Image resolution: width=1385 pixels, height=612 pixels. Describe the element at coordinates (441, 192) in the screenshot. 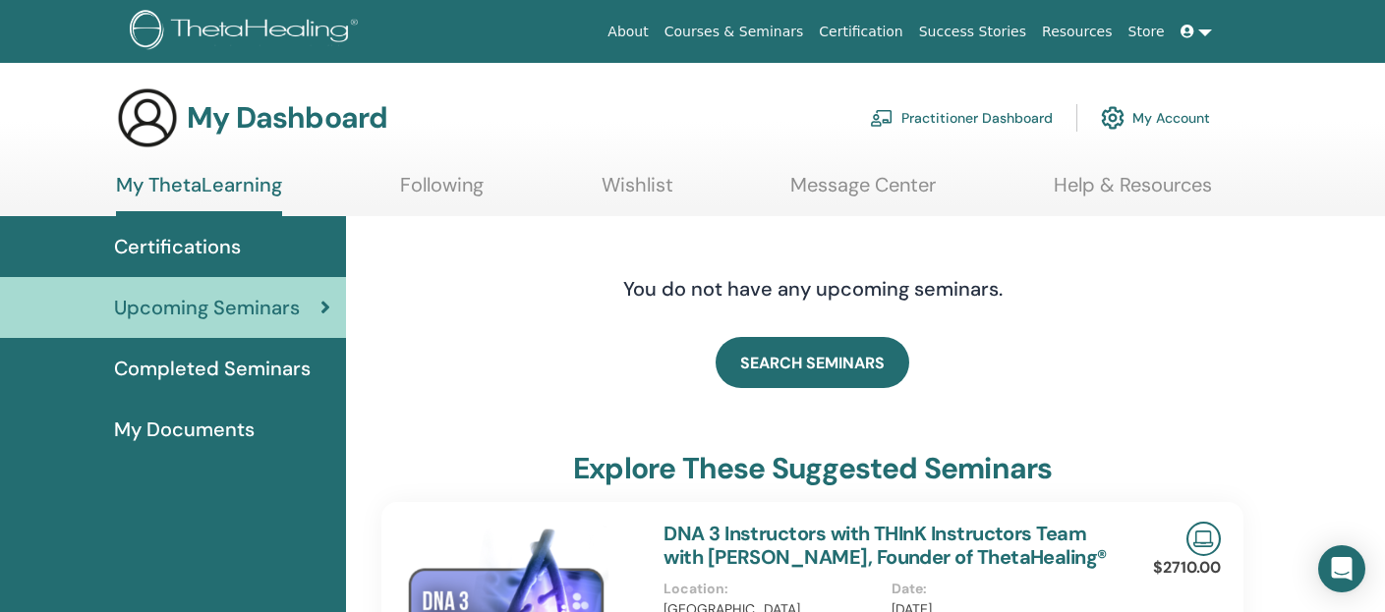

I see `a: Following` at that location.